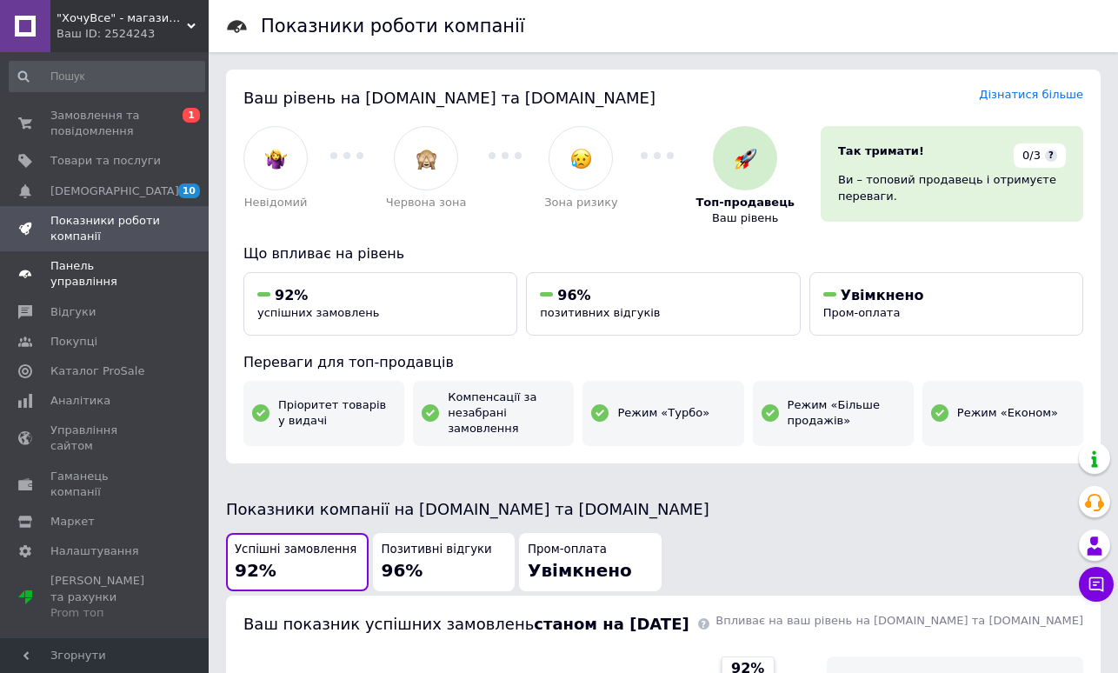 This screenshot has width=1118, height=673. What do you see at coordinates (276, 158) in the screenshot?
I see `img: :woman-shrugging:` at bounding box center [276, 158].